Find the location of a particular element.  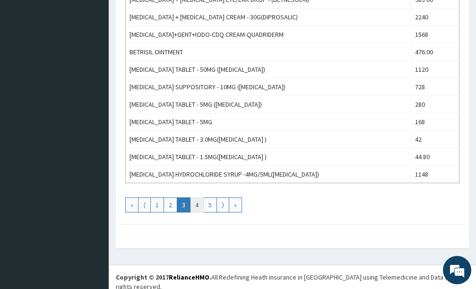

td: 1148 is located at coordinates (435, 174).